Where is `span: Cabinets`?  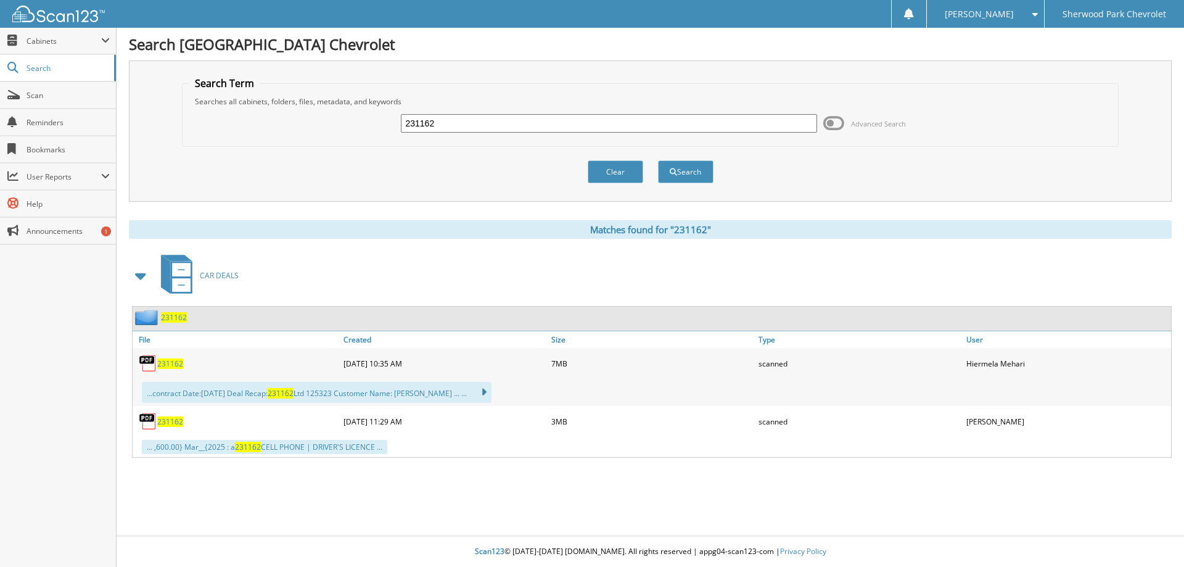 span: Cabinets is located at coordinates (64, 41).